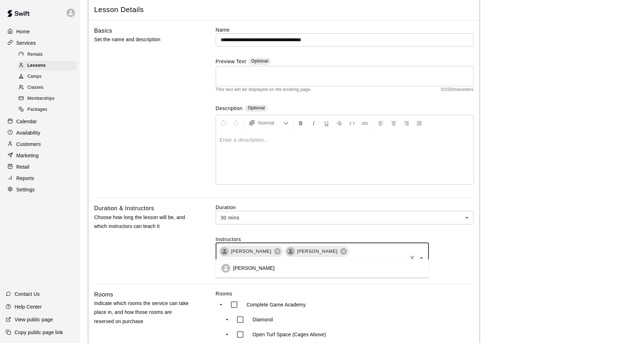  Describe the element at coordinates (40, 190) in the screenshot. I see `div: Settings` at that location.